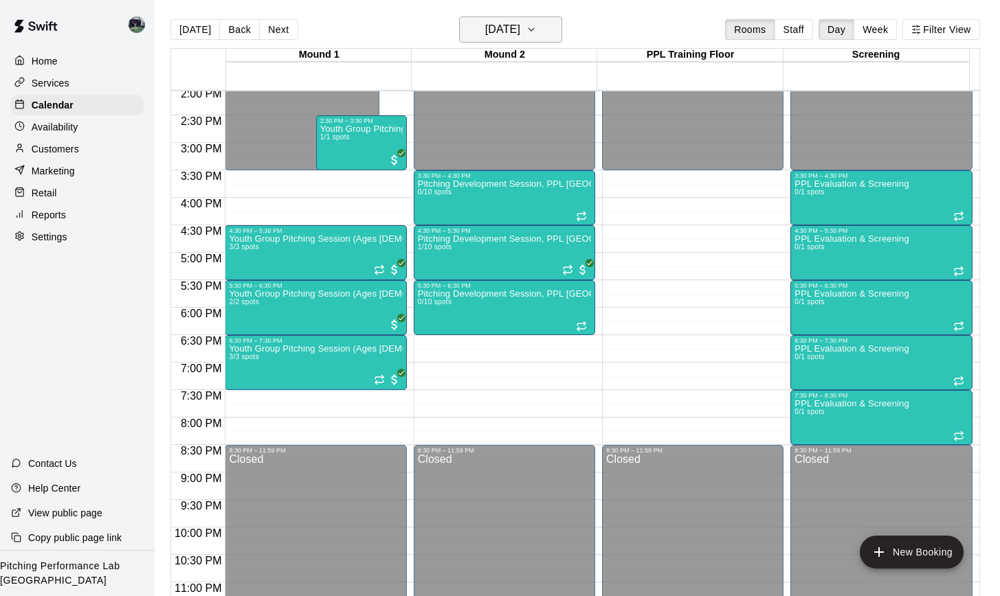 This screenshot has width=1000, height=596. Describe the element at coordinates (77, 215) in the screenshot. I see `div: Reports` at that location.